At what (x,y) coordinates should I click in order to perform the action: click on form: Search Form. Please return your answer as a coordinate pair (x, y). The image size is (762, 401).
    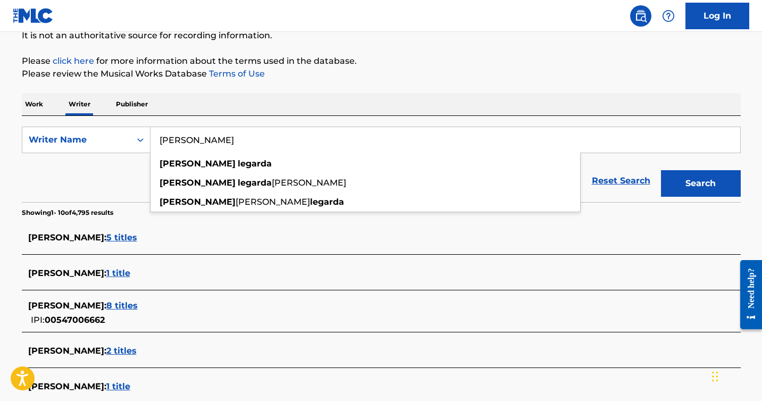
    Looking at the image, I should click on (381, 164).